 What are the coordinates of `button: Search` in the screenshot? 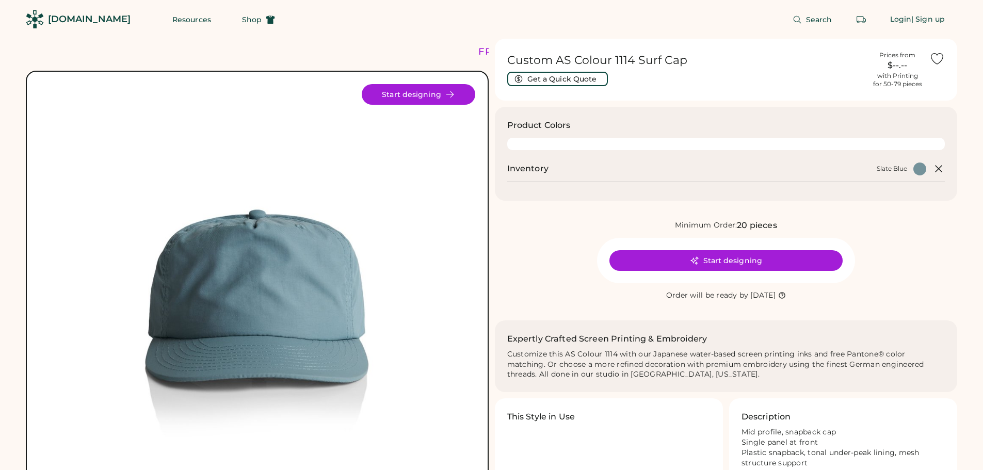 It's located at (812, 20).